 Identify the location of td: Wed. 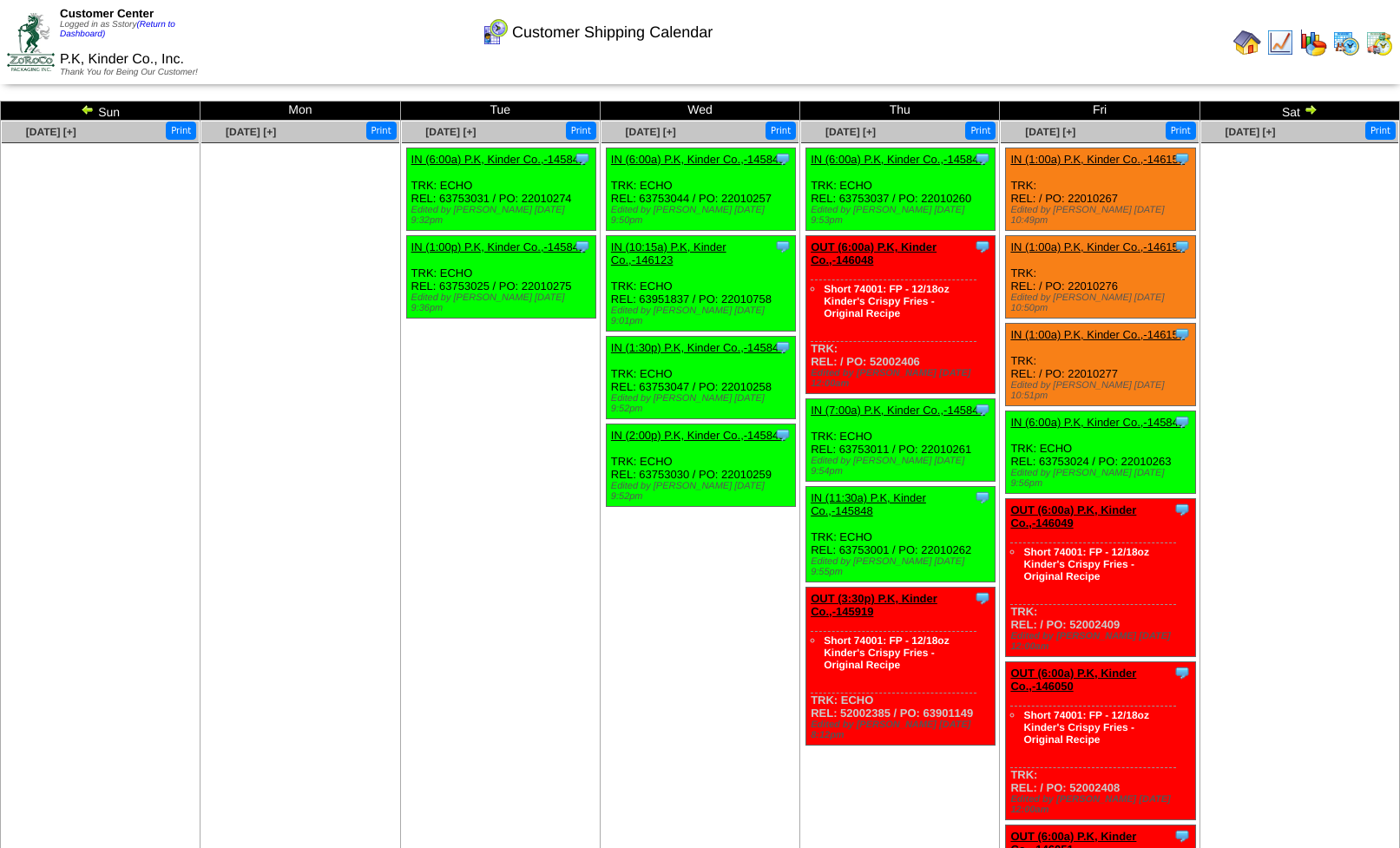
(700, 111).